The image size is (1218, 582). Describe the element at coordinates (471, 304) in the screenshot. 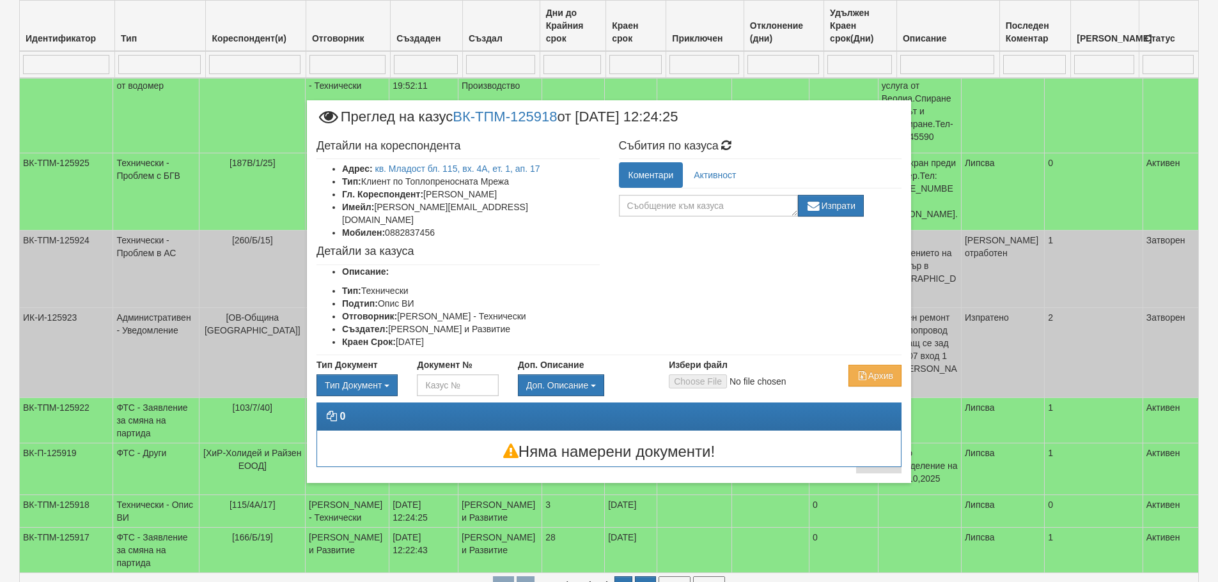

I see `li: Опис ВИ` at that location.